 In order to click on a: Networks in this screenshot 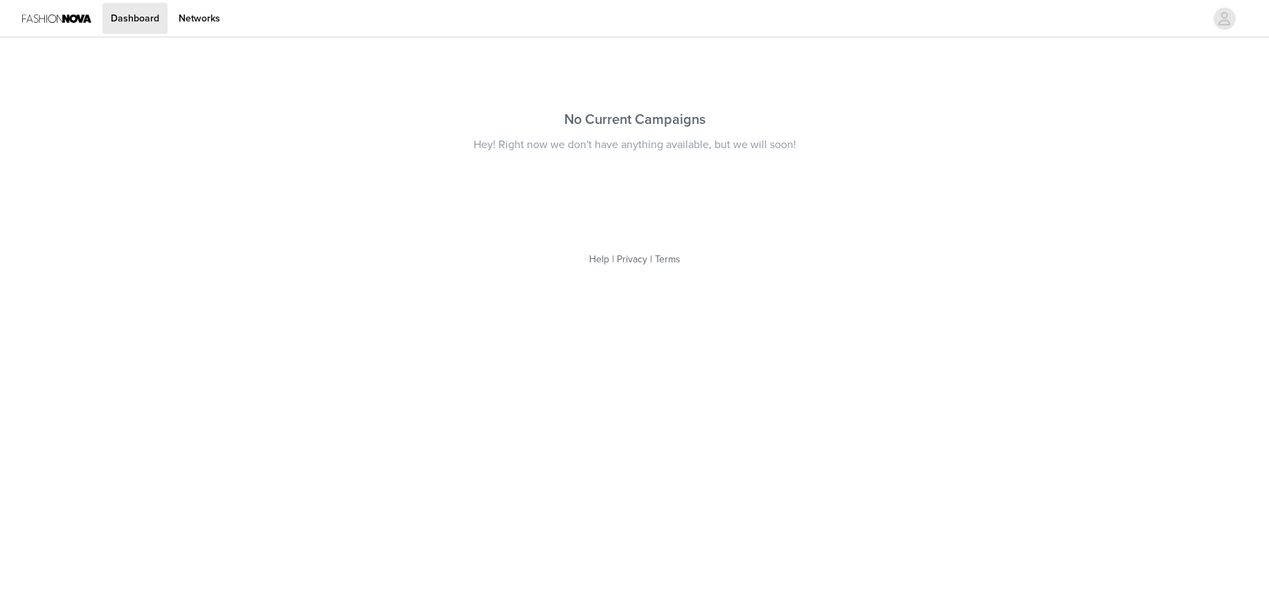, I will do `click(199, 18)`.